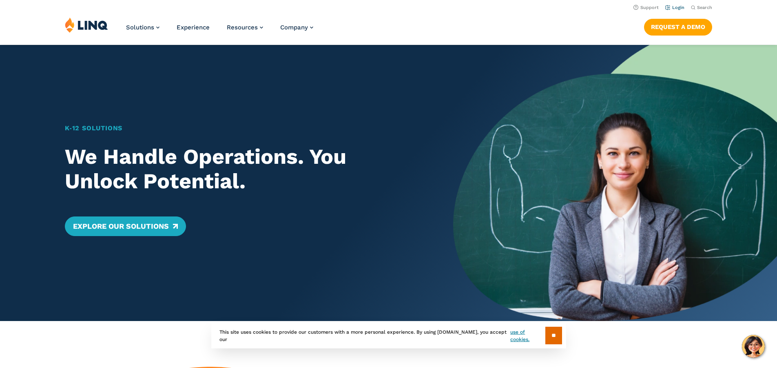 The width and height of the screenshot is (777, 368). I want to click on nav: Primary Navigation, so click(219, 31).